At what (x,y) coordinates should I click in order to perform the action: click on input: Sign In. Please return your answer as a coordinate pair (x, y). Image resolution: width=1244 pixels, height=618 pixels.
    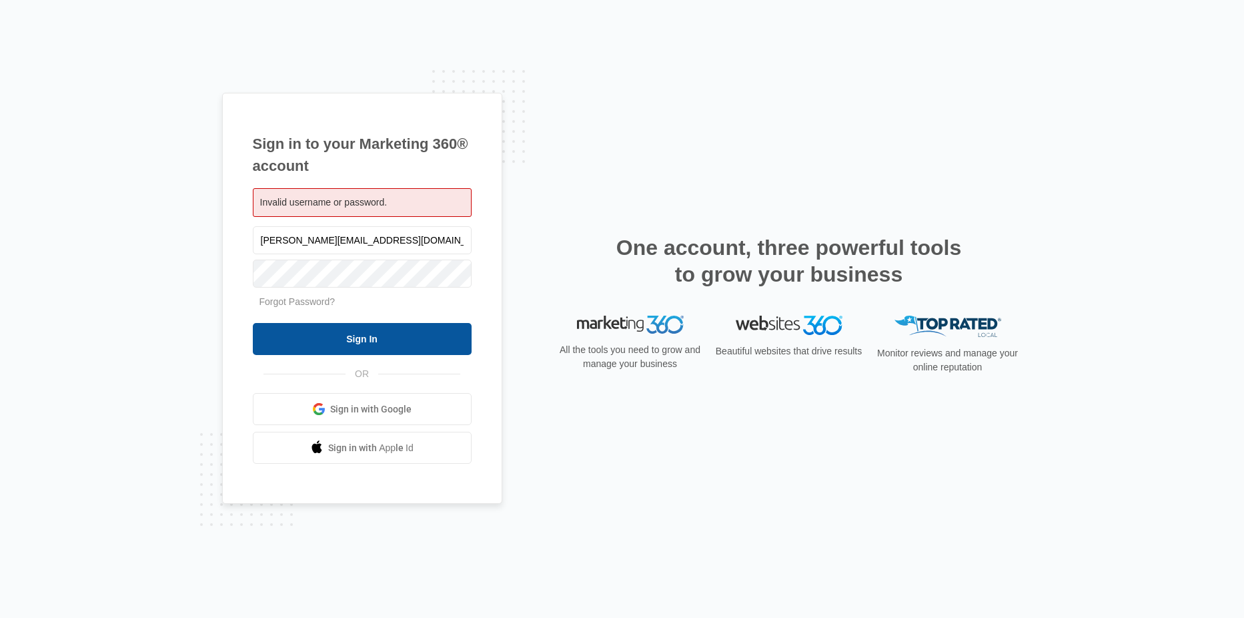
    Looking at the image, I should click on (362, 339).